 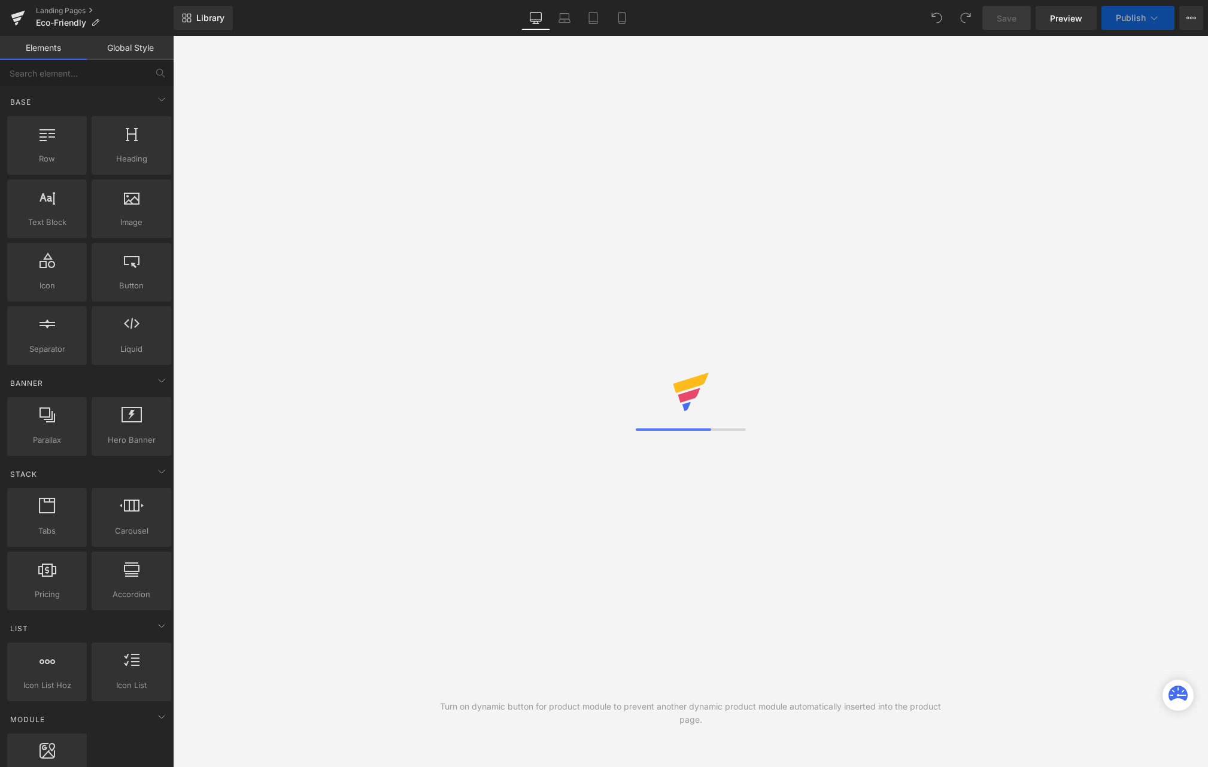 I want to click on a: Desktop, so click(x=536, y=18).